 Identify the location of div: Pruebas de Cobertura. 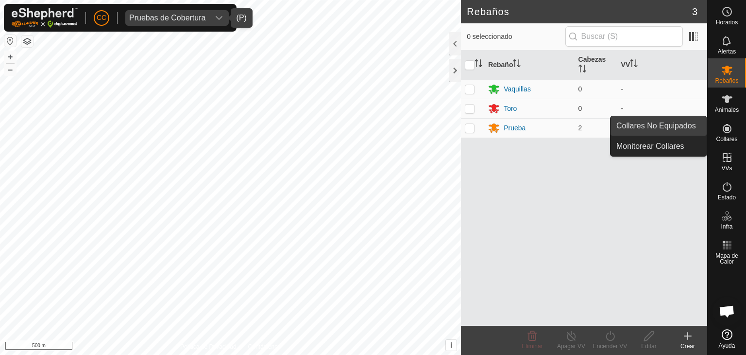
(167, 18).